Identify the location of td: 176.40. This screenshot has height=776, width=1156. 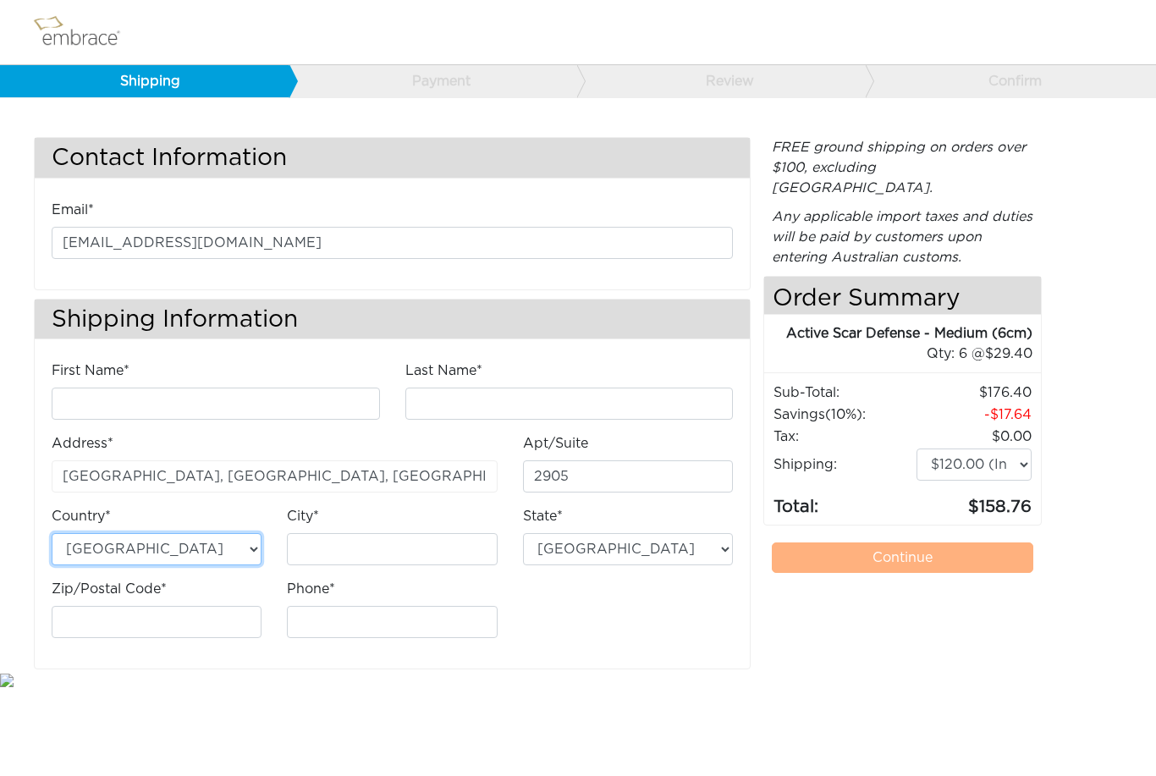
(974, 393).